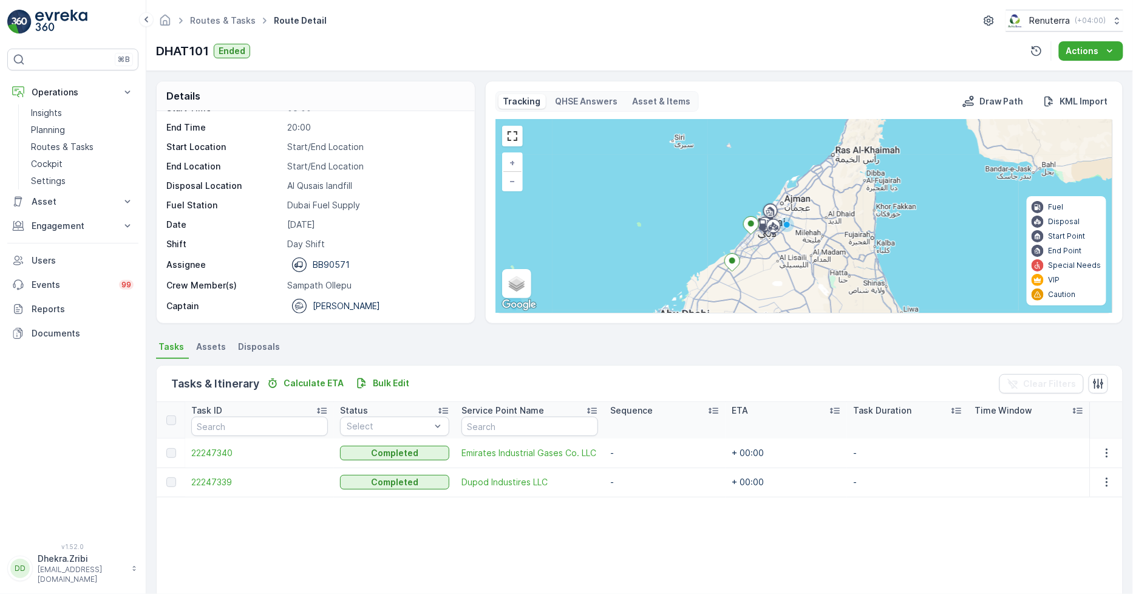  Describe the element at coordinates (512, 136) in the screenshot. I see `a: View Fullscreen` at that location.